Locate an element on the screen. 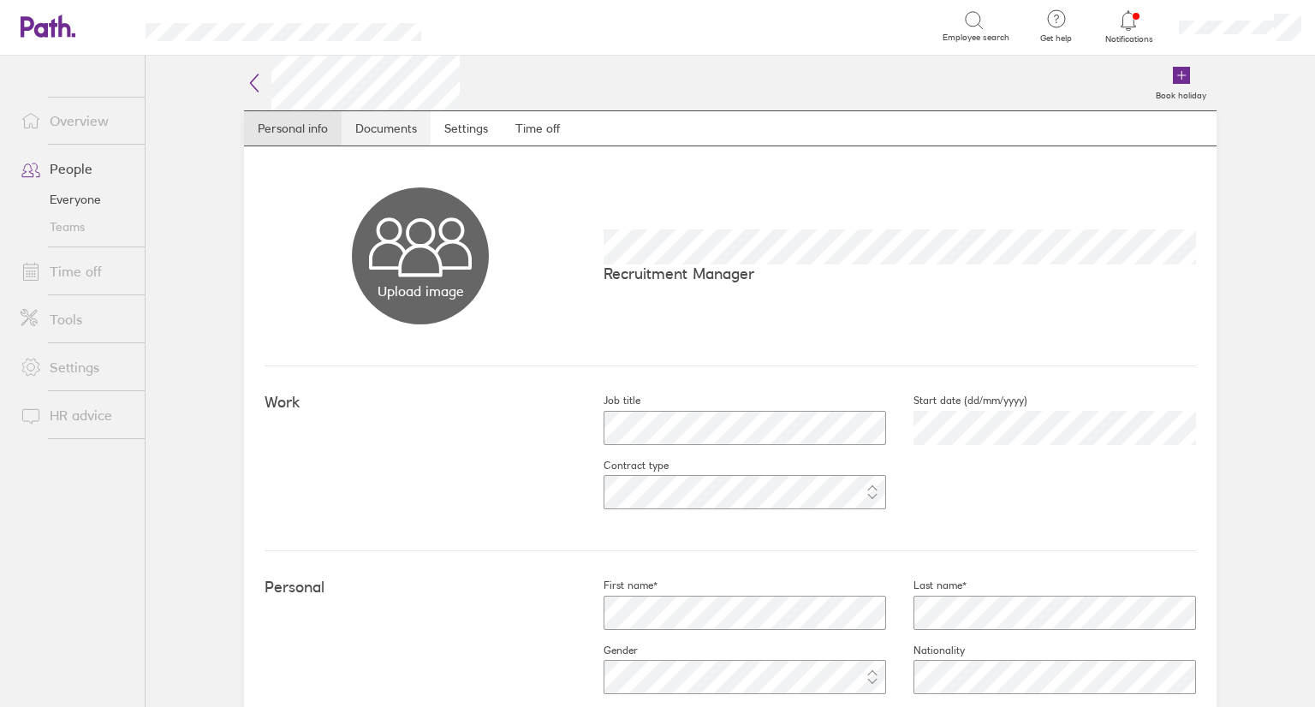  span: Employee search is located at coordinates (976, 38).